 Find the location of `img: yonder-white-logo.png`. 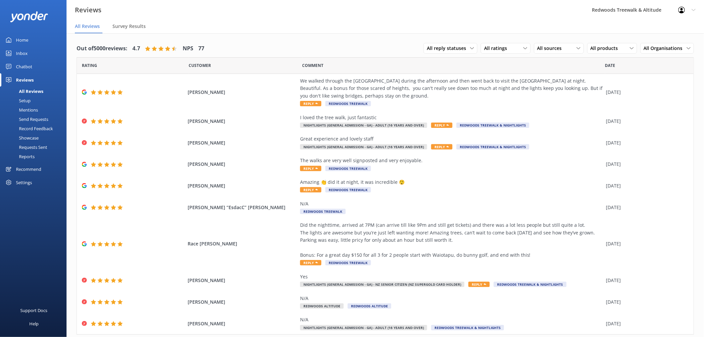

img: yonder-white-logo.png is located at coordinates (29, 17).